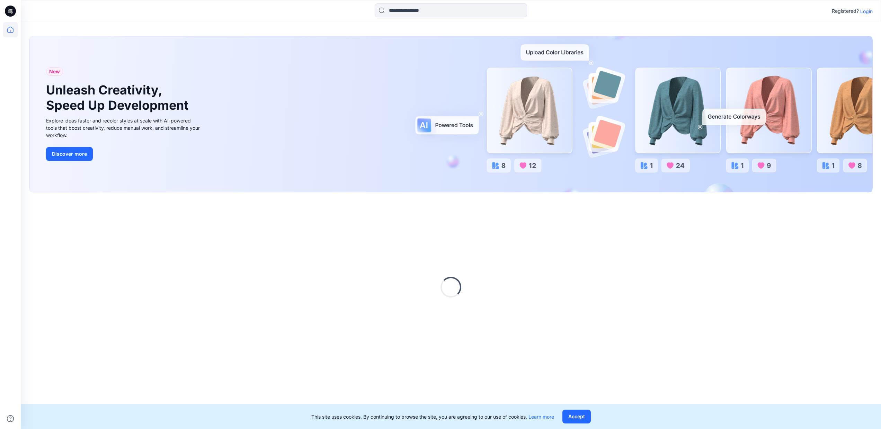 This screenshot has height=429, width=881. What do you see at coordinates (541, 417) in the screenshot?
I see `a: Learn more` at bounding box center [541, 417].